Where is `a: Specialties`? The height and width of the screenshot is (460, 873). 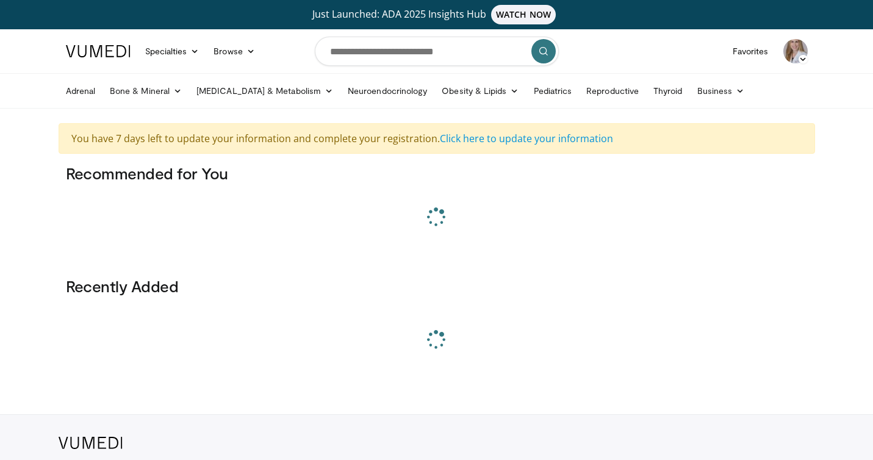
a: Specialties is located at coordinates (172, 51).